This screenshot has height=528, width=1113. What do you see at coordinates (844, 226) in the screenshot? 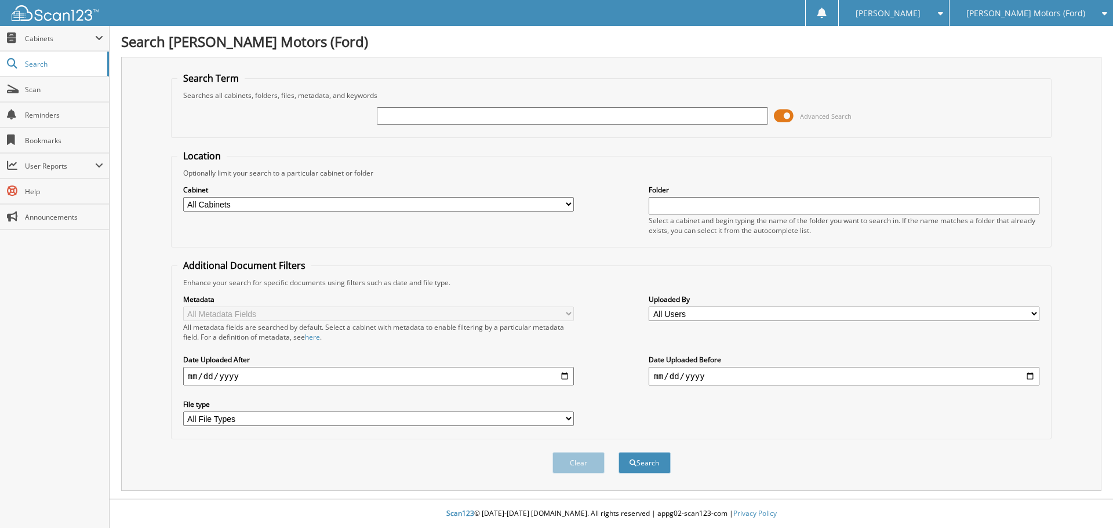
I see `div: Select a cabinet and begin typing the name of the folder you want to search in. If the name match...` at bounding box center [844, 226].